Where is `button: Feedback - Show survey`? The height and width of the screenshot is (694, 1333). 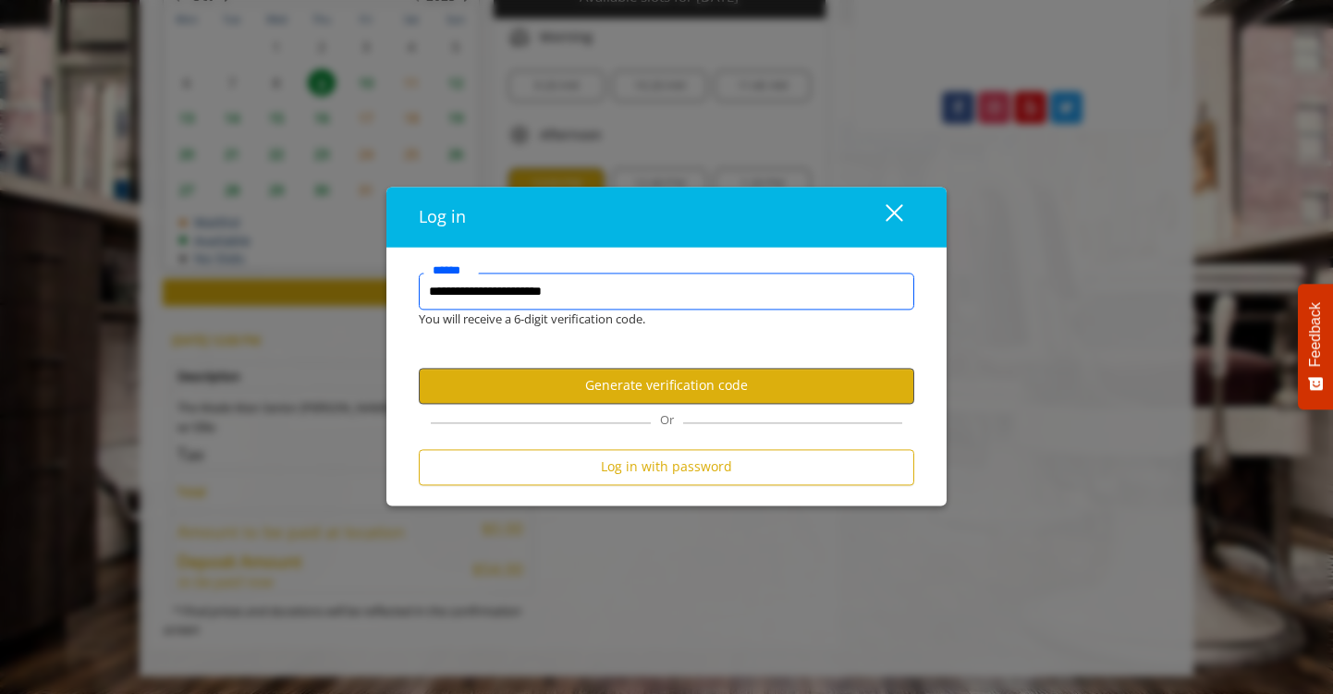
button: Feedback - Show survey is located at coordinates (1315, 347).